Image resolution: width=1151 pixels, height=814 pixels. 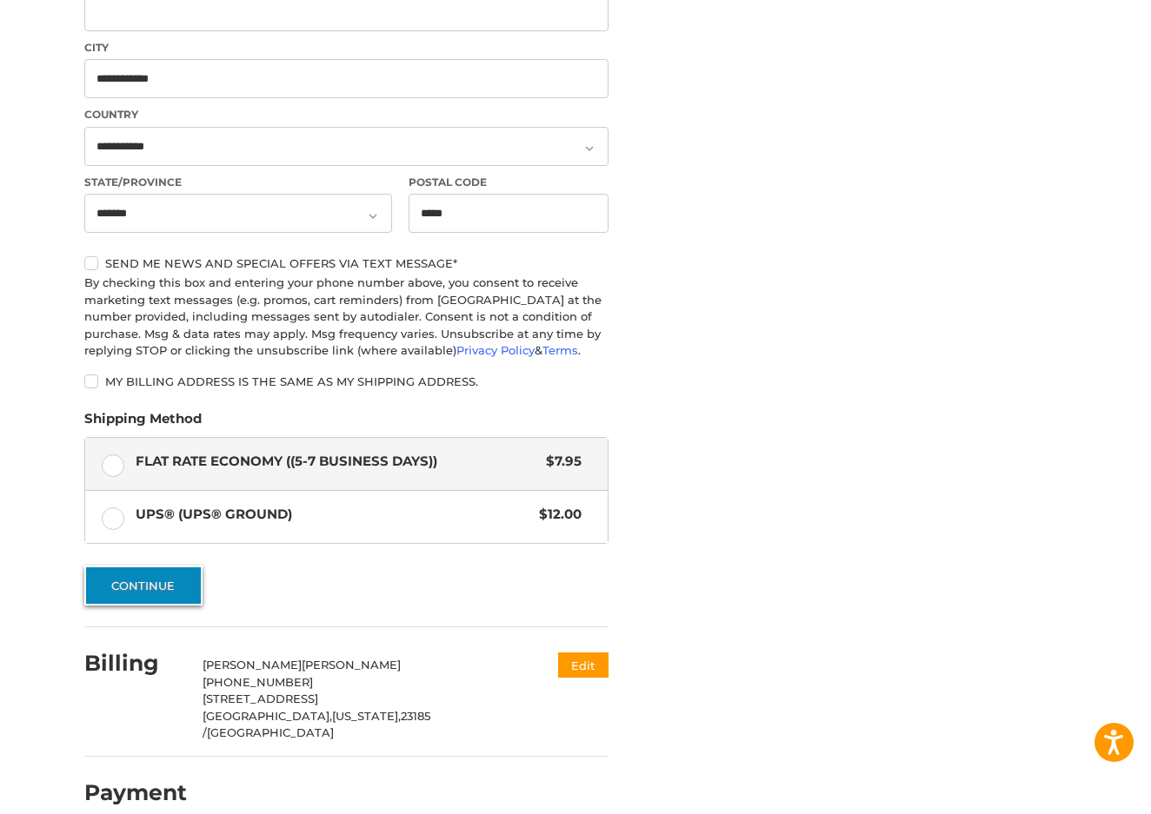 What do you see at coordinates (508, 182) in the screenshot?
I see `label: Postal Code` at bounding box center [508, 182].